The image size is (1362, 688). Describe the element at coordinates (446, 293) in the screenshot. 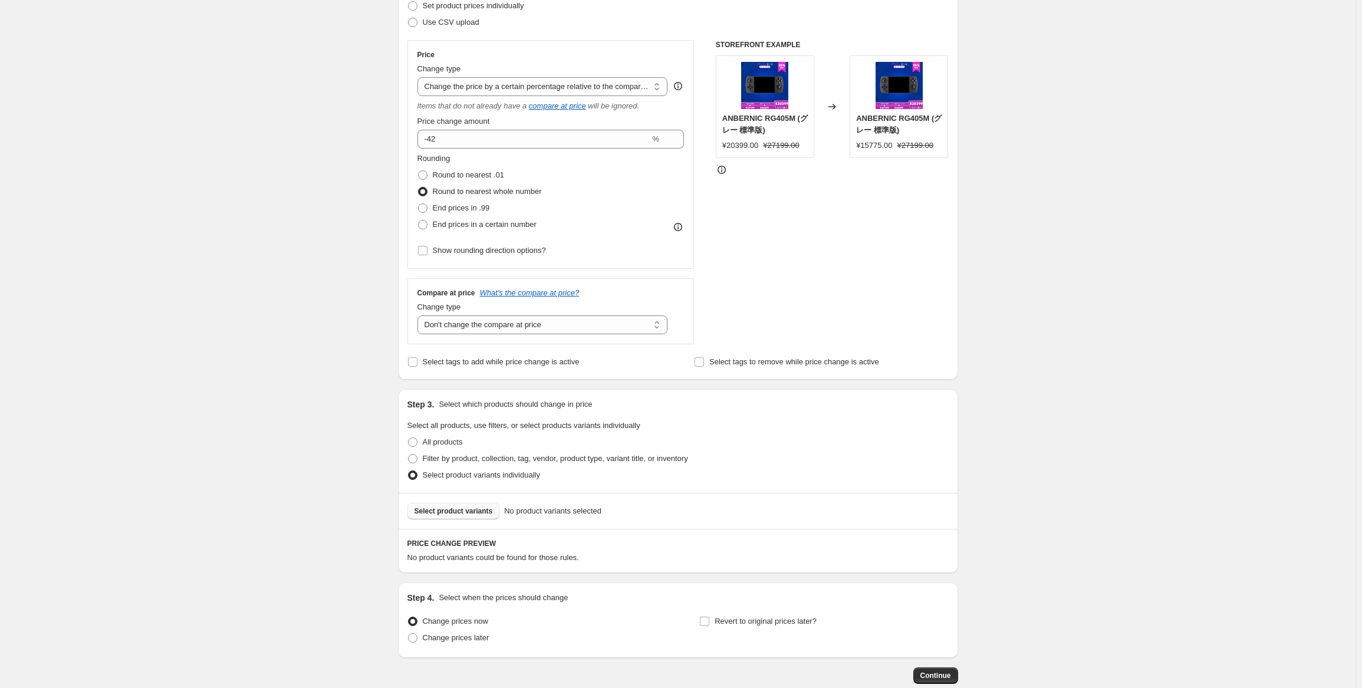

I see `h3: Compare at price` at that location.